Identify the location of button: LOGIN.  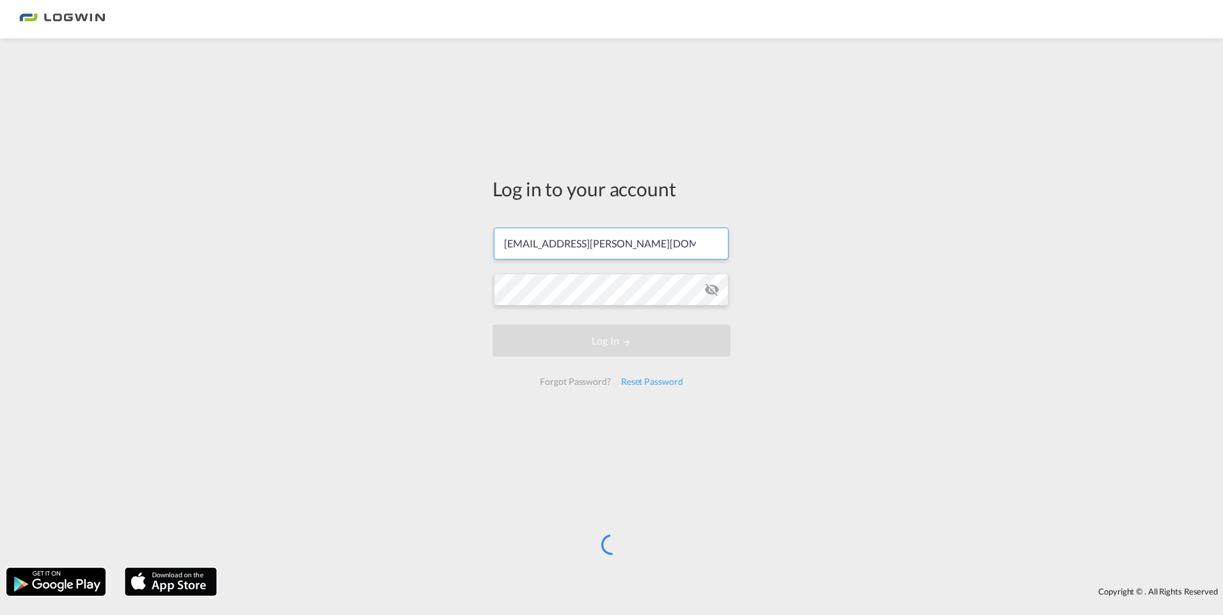
(611, 341).